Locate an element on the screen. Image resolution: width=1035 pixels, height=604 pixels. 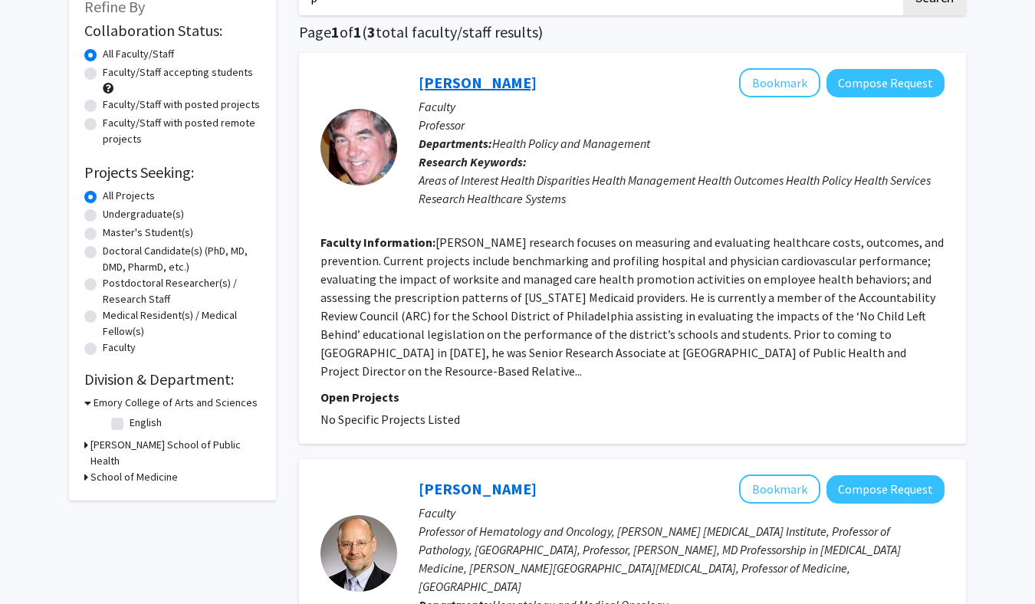
label: All Projects is located at coordinates (129, 196).